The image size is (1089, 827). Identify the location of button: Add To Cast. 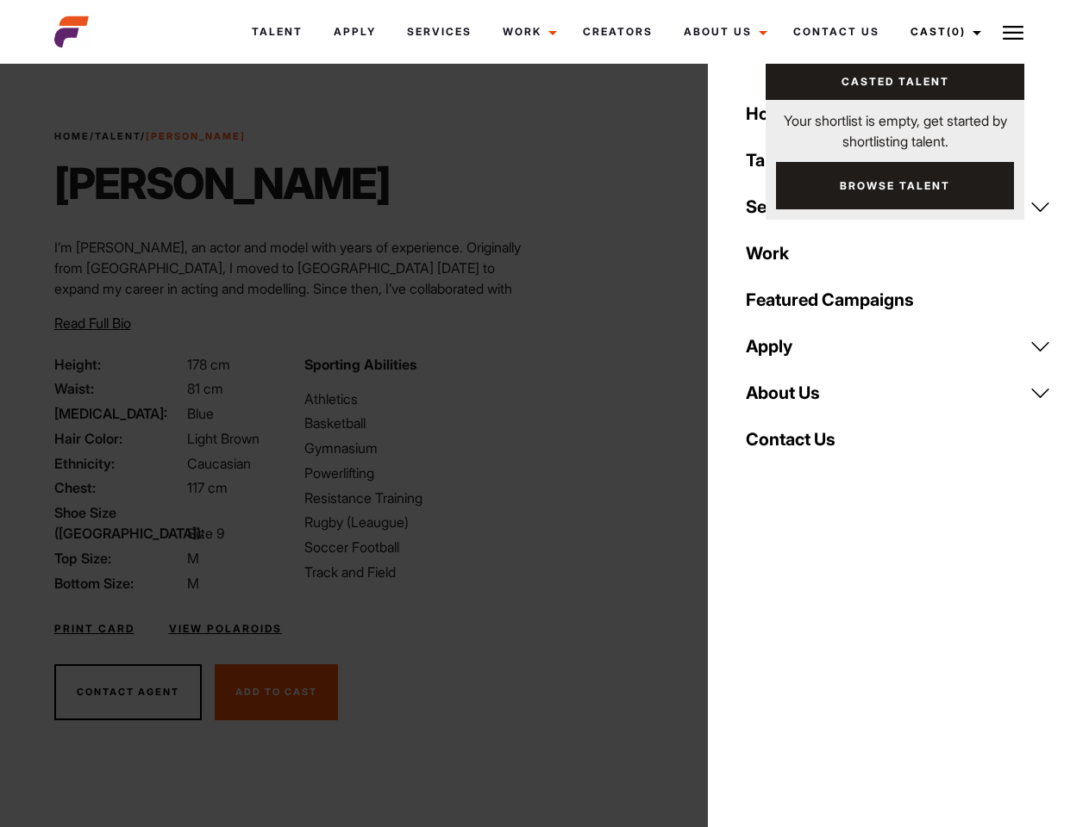
(276, 693).